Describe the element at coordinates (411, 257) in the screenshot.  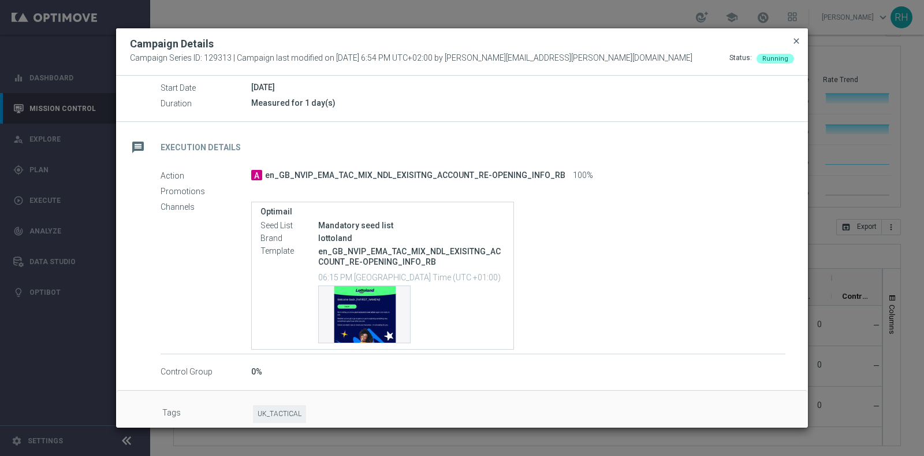
I see `p: en_GB_NVIP_EMA_TAC_MIX_NDL_EXISITNG_ACCOUNT_RE-OPENING_INFO_RB` at that location.